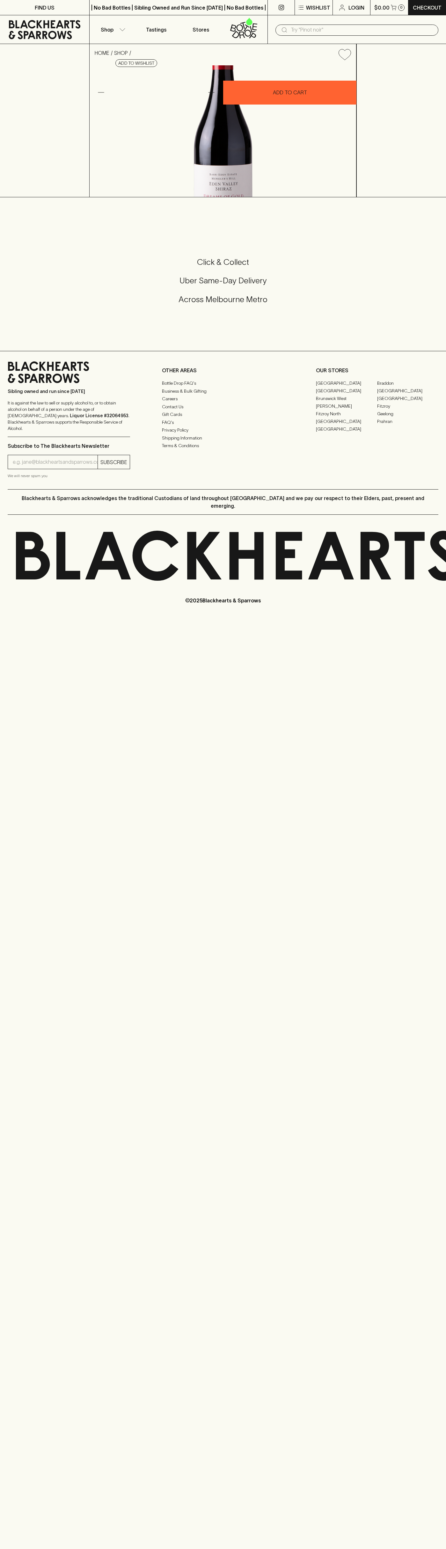 The height and width of the screenshot is (1549, 446). What do you see at coordinates (408, 421) in the screenshot?
I see `a: Prahran` at bounding box center [408, 421].